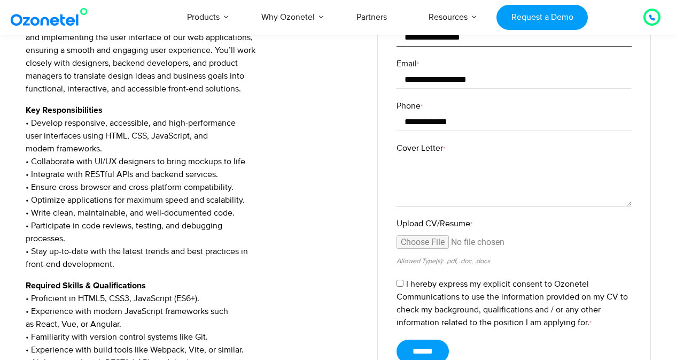 The height and width of the screenshot is (360, 676). I want to click on label: Cover Letter, so click(514, 148).